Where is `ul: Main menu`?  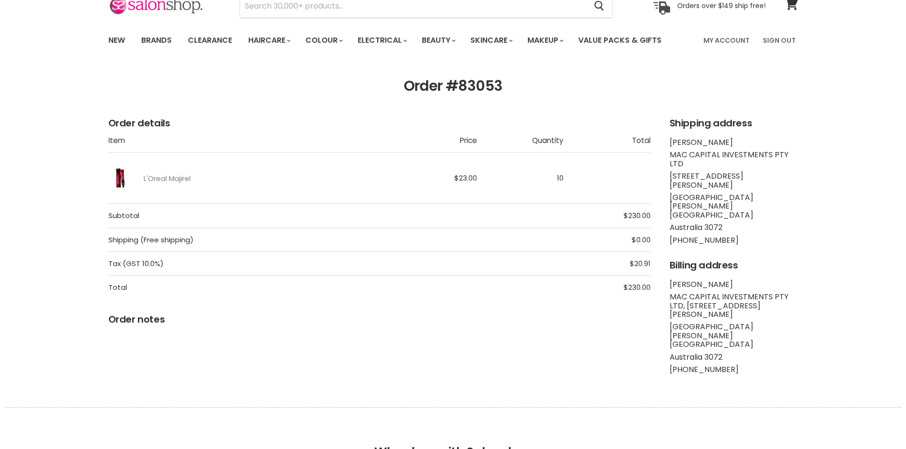 ul: Main menu is located at coordinates (392, 40).